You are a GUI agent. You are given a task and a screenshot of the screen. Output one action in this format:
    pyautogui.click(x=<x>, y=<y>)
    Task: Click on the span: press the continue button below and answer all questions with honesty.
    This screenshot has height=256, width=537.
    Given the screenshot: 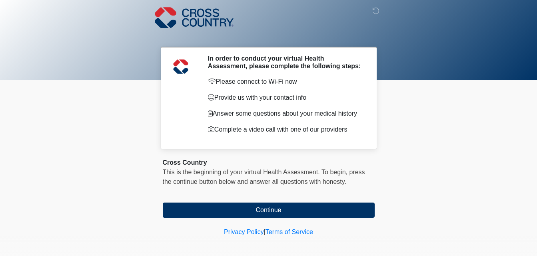 What is the action you would take?
    pyautogui.click(x=264, y=177)
    